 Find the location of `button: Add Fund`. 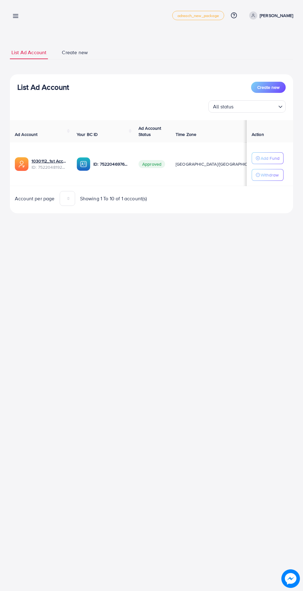

button: Add Fund is located at coordinates (268, 158).